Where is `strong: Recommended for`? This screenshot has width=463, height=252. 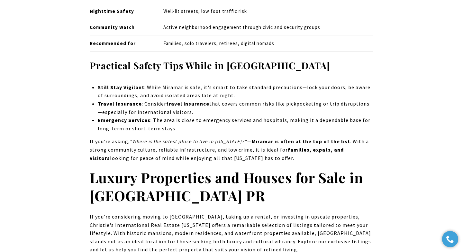
strong: Recommended for is located at coordinates (113, 43).